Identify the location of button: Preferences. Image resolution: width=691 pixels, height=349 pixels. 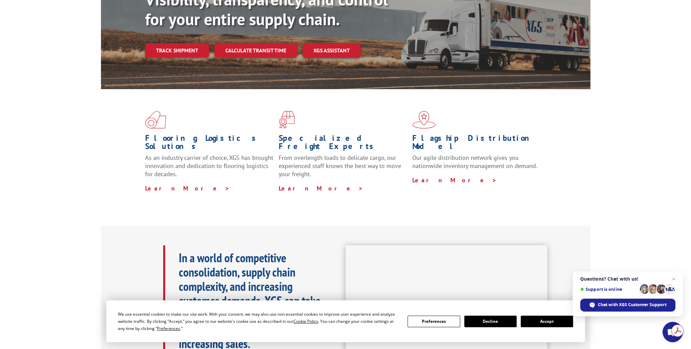
(434, 321).